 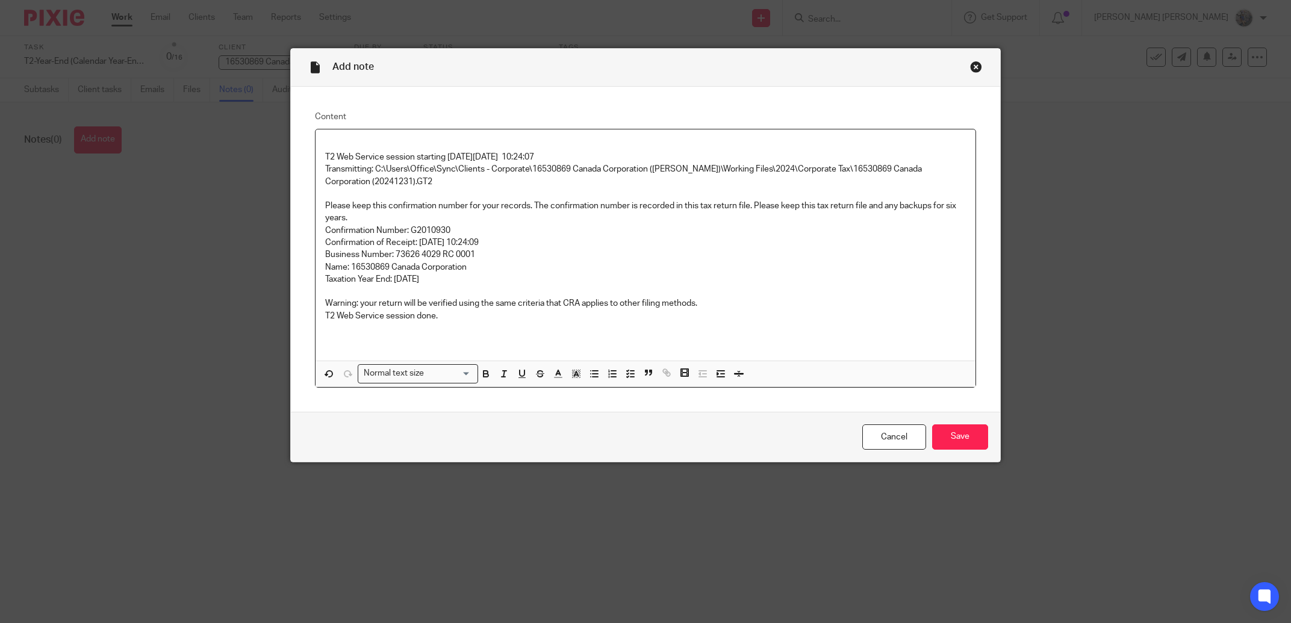 What do you see at coordinates (645, 267) in the screenshot?
I see `p: Name: 16530869 Canada Corporation` at bounding box center [645, 267].